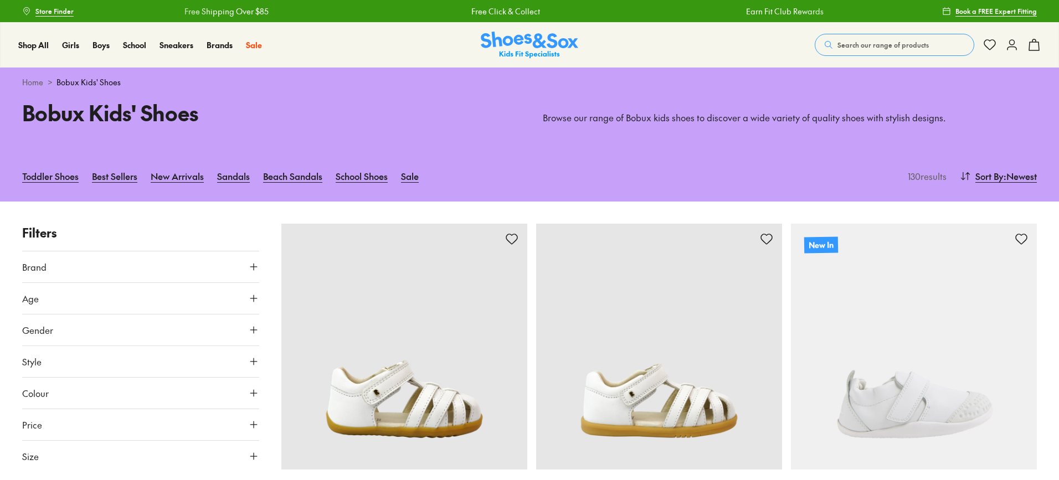  I want to click on button: Price, so click(141, 425).